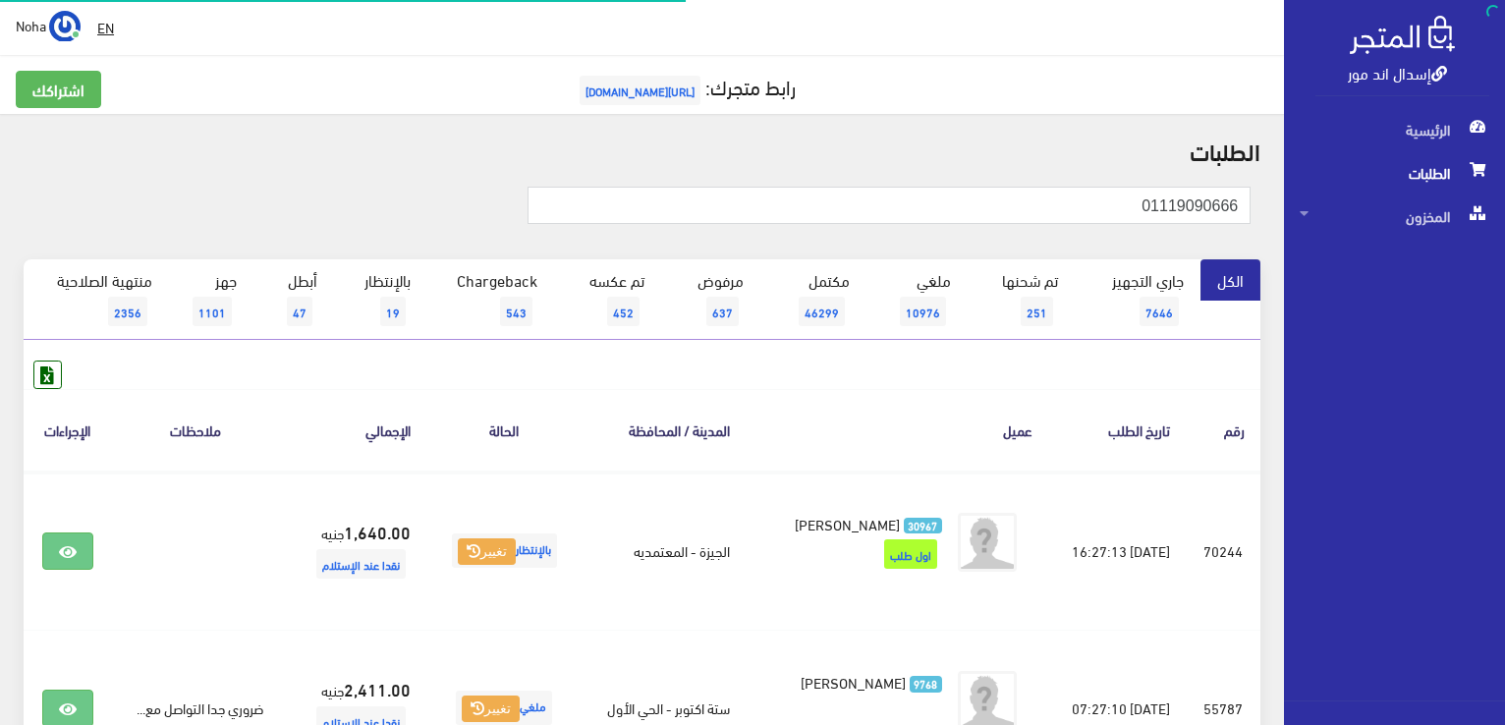 This screenshot has width=1505, height=725. Describe the element at coordinates (393, 311) in the screenshot. I see `span: 19` at that location.